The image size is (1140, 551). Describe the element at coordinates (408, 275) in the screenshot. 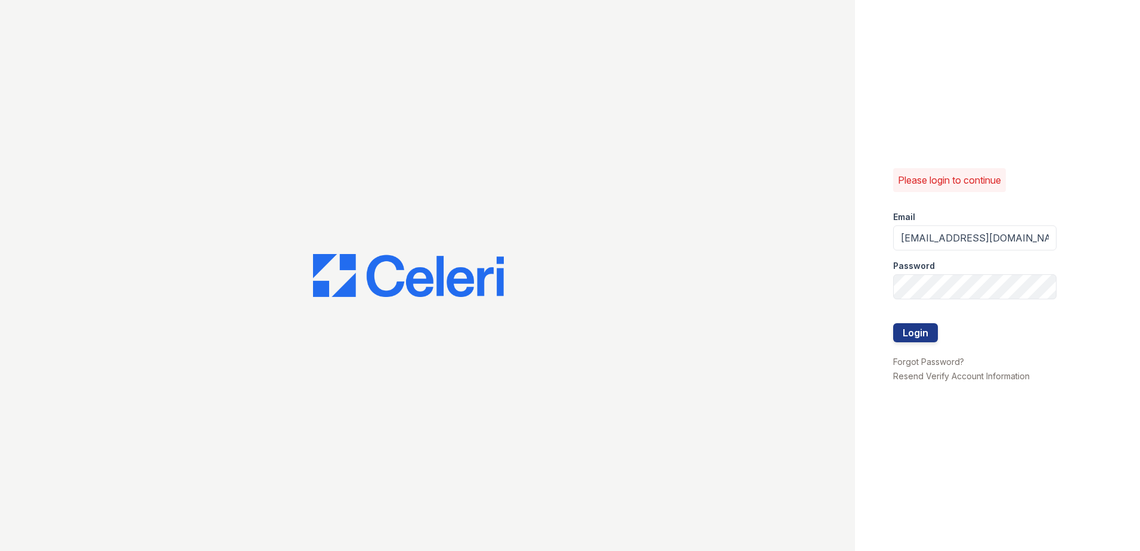

I see `img: CE_Logo_Blue-a8612792a0a2168367f1c8372b55b34899dd931a85d93a1a3d3e32e68fde9ad4.png` at that location.